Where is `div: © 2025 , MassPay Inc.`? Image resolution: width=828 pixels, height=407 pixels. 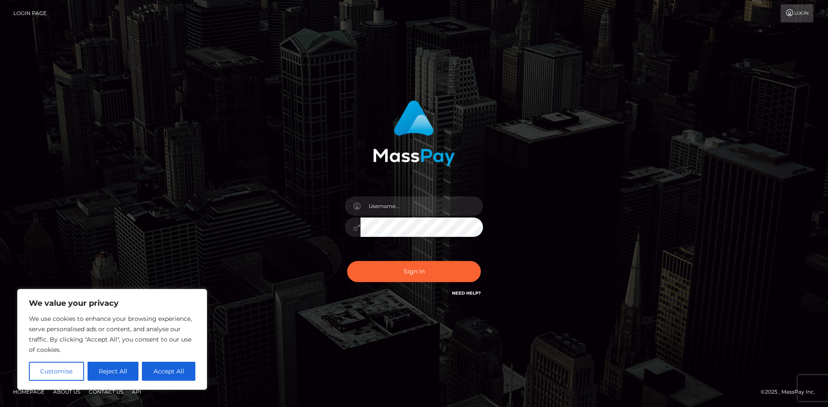
div: © 2025 , MassPay Inc. is located at coordinates (790, 392).